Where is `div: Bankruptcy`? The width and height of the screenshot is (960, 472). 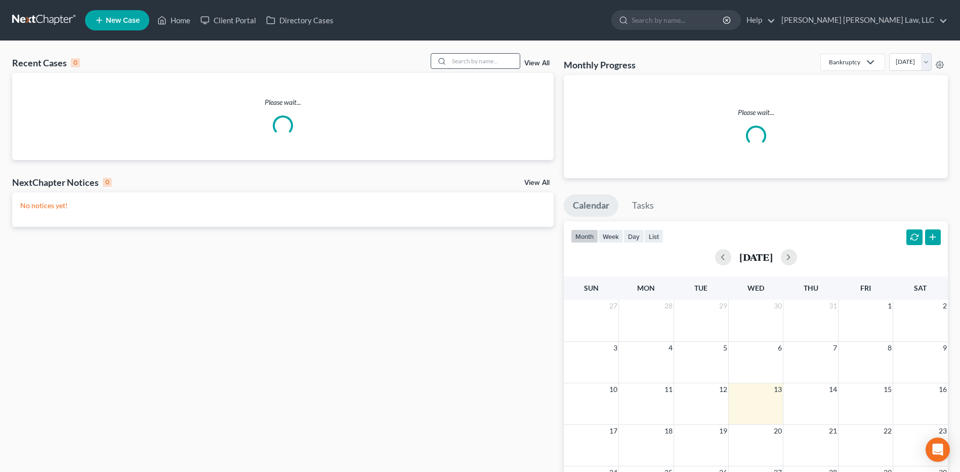
div: Bankruptcy is located at coordinates (845, 62).